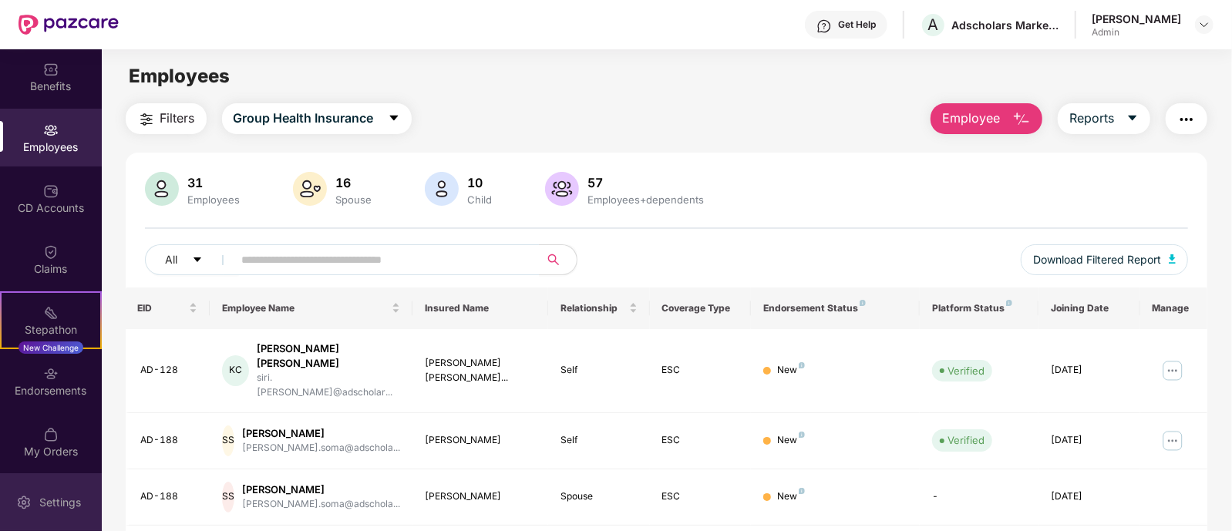 The image size is (1232, 531). What do you see at coordinates (857, 25) in the screenshot?
I see `div: Get Help` at bounding box center [857, 25].